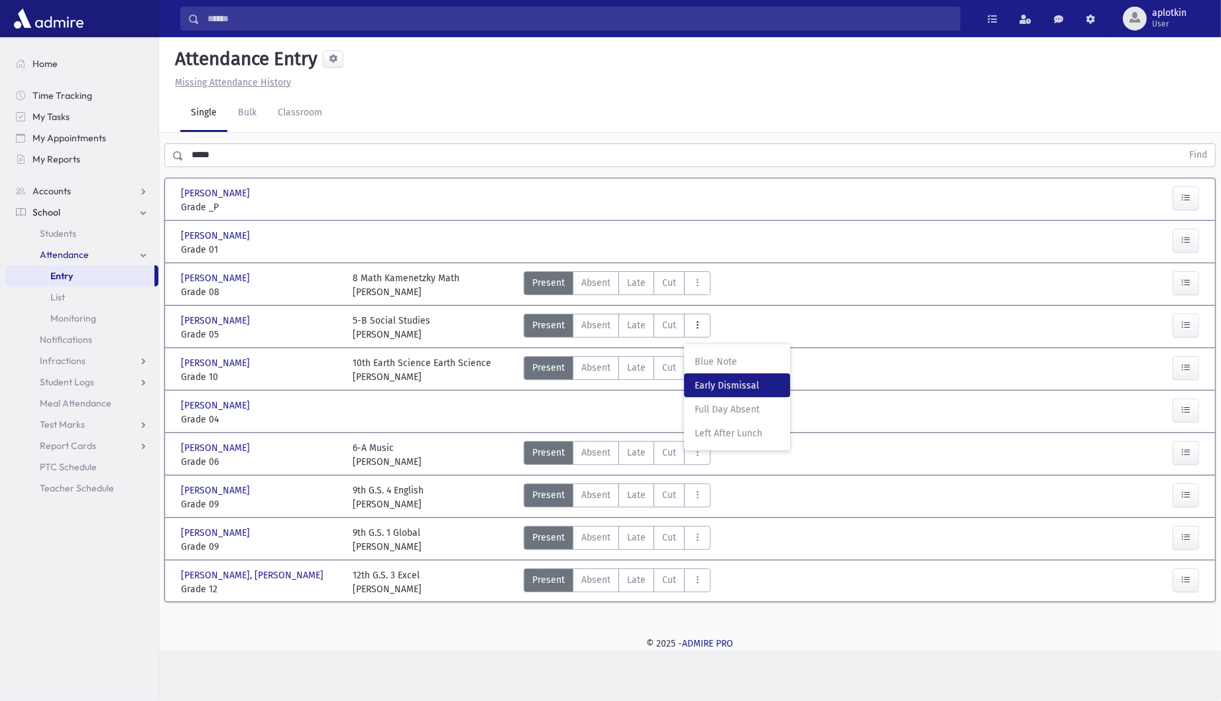  What do you see at coordinates (579, 19) in the screenshot?
I see `input: Search` at bounding box center [579, 19].